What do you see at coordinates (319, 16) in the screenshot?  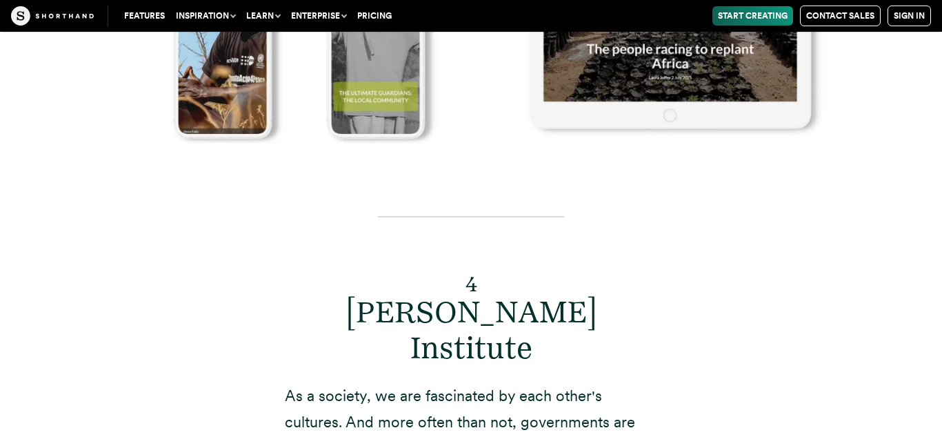 I see `button: Enterprise` at bounding box center [319, 16].